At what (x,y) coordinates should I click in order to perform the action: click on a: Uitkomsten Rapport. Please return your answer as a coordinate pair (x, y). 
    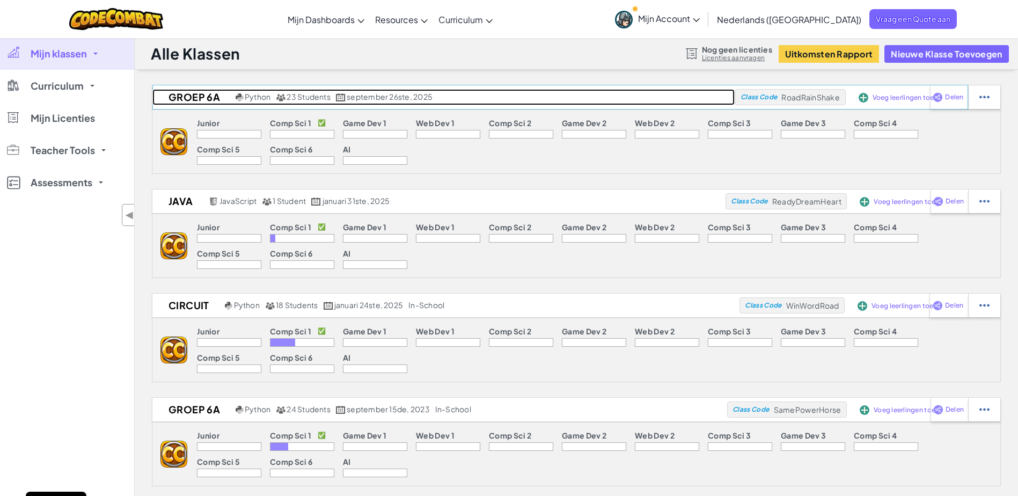
    Looking at the image, I should click on (828, 54).